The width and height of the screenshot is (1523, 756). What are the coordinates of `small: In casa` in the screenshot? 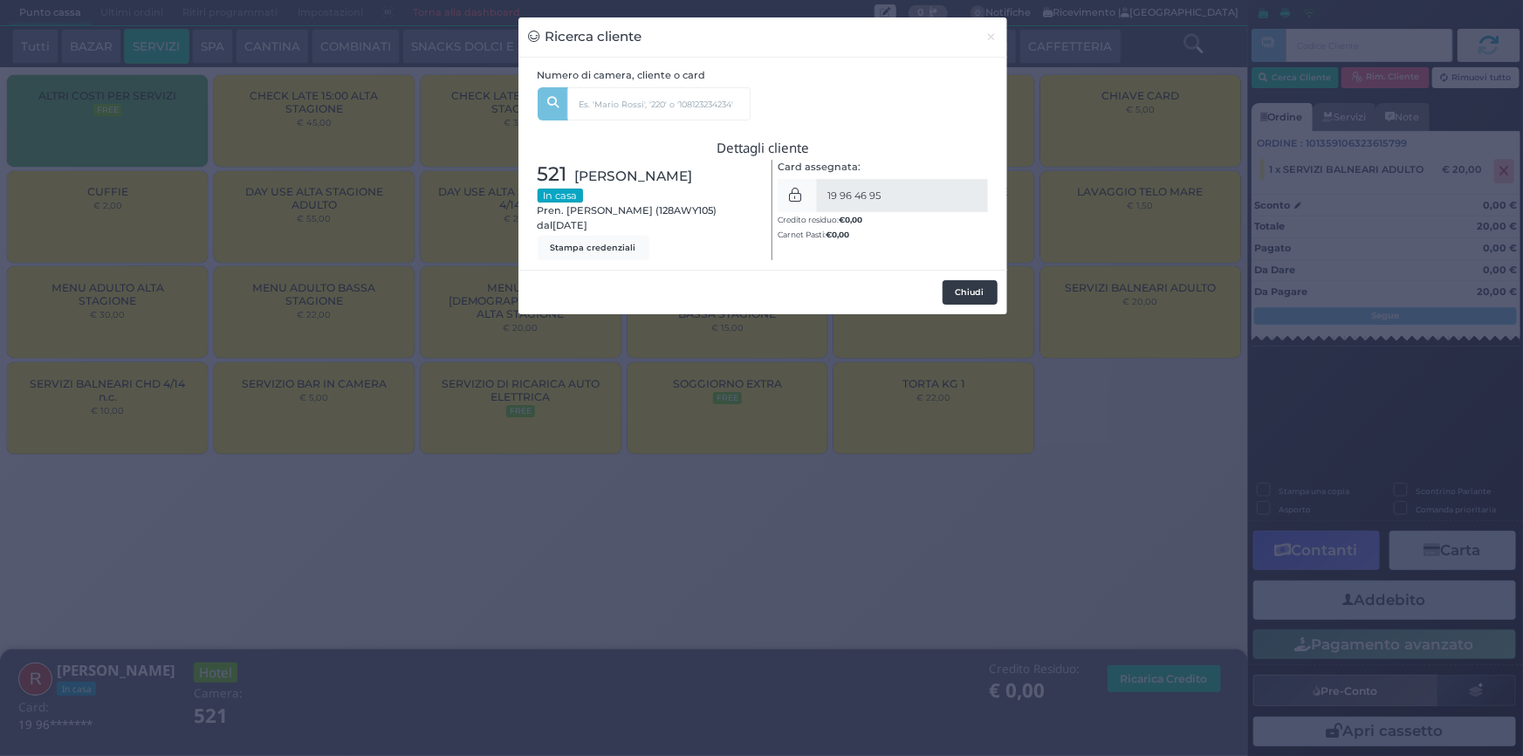 It's located at (560, 196).